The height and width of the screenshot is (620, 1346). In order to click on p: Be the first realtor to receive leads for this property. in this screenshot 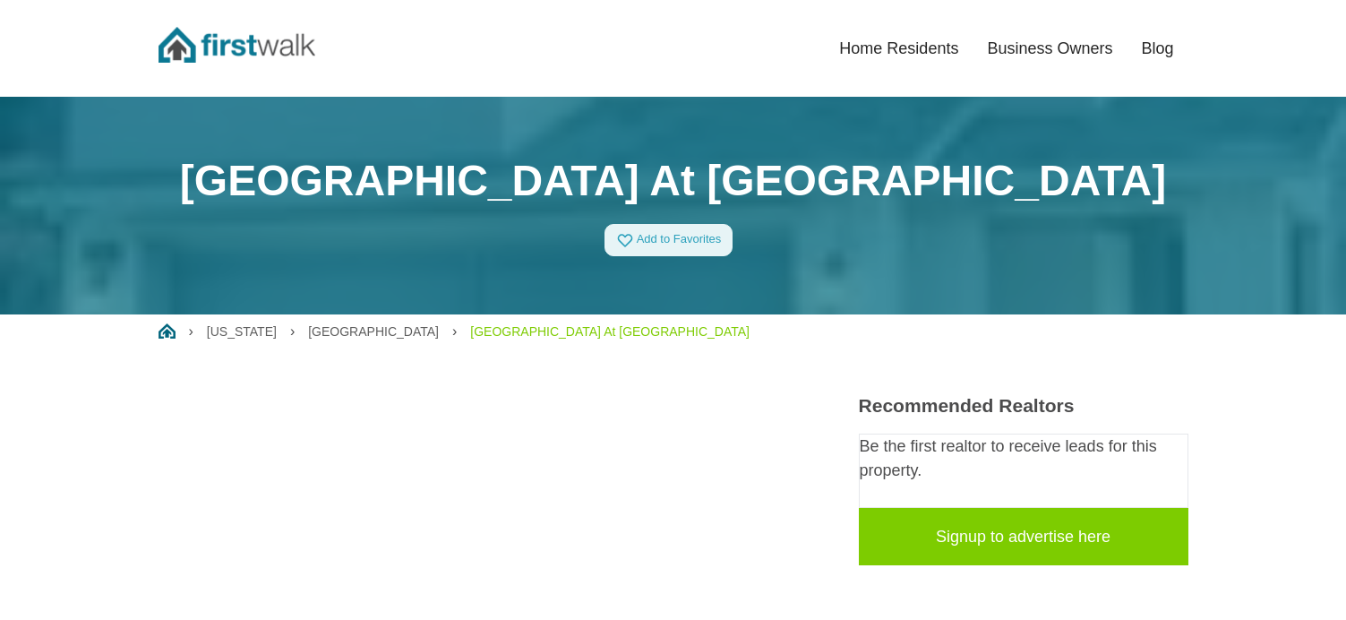, I will do `click(1024, 459)`.